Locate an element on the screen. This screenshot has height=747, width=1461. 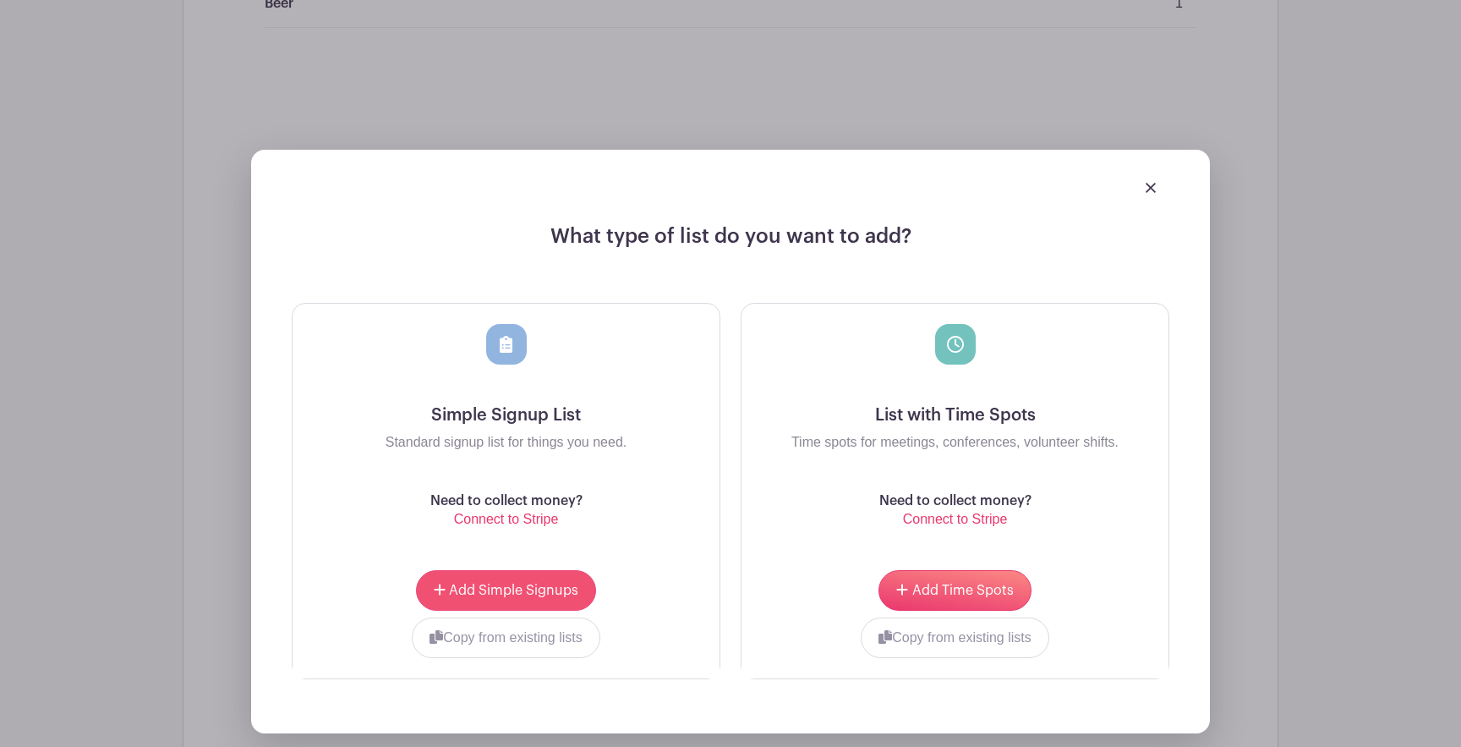
h4: What type of list do you want to add? is located at coordinates (731, 243).